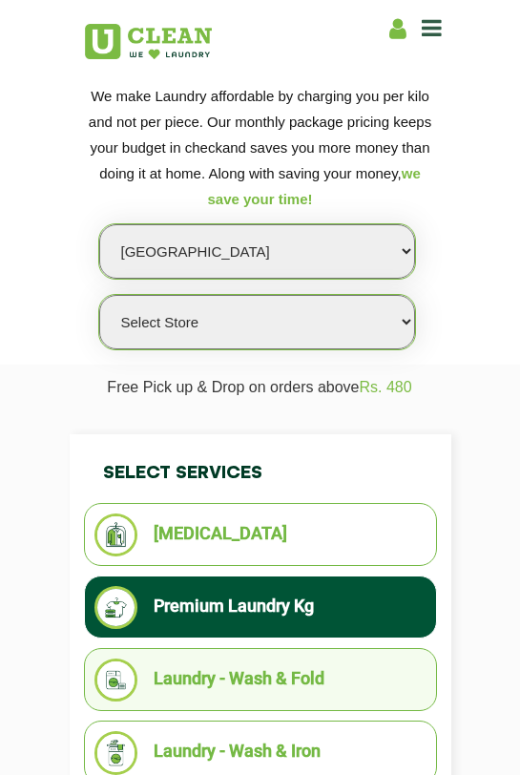 Image resolution: width=520 pixels, height=775 pixels. Describe the element at coordinates (261, 752) in the screenshot. I see `li: Laundry - Wash & Iron` at that location.